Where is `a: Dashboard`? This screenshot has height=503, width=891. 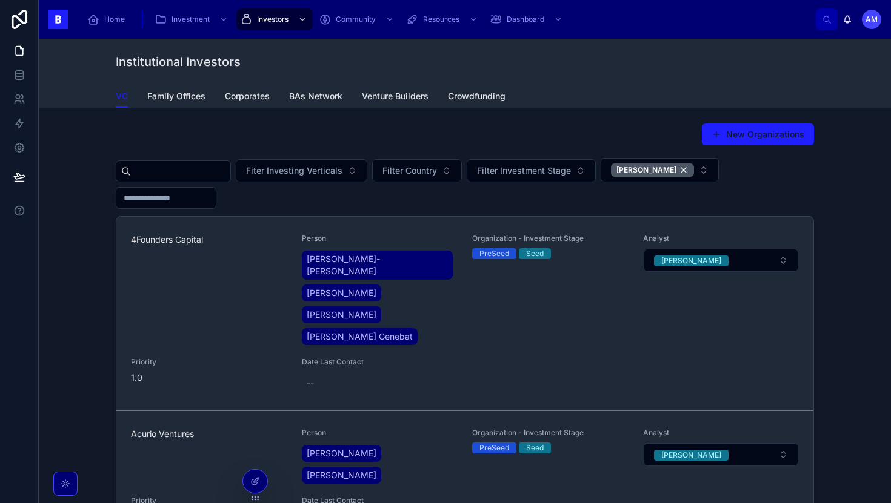 a: Dashboard is located at coordinates (527, 19).